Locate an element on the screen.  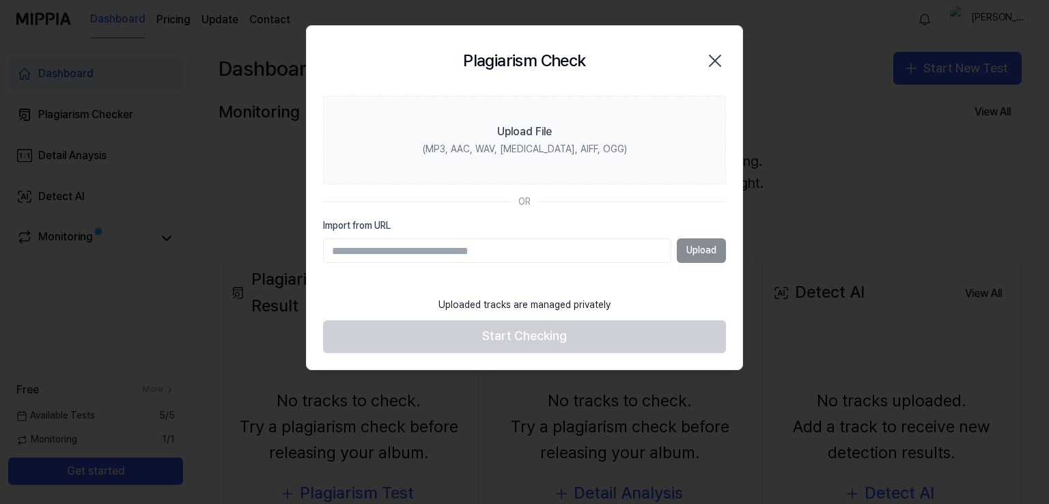
div: Uploaded tracks are managed privately is located at coordinates (524, 305).